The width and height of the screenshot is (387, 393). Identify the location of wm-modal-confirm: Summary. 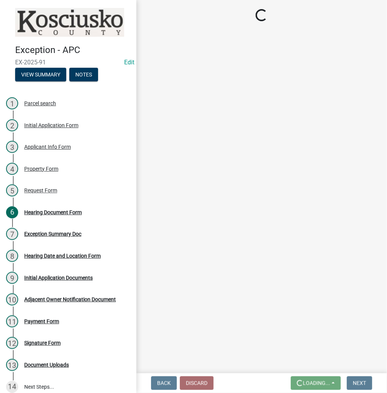
(41, 75).